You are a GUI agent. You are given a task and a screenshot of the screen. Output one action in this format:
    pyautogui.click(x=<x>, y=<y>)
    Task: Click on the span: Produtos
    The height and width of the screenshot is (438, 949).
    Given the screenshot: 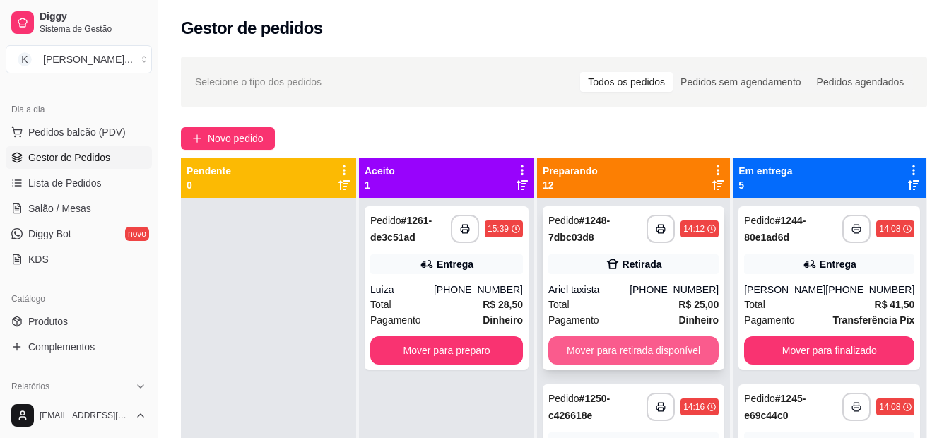 What is the action you would take?
    pyautogui.click(x=48, y=322)
    